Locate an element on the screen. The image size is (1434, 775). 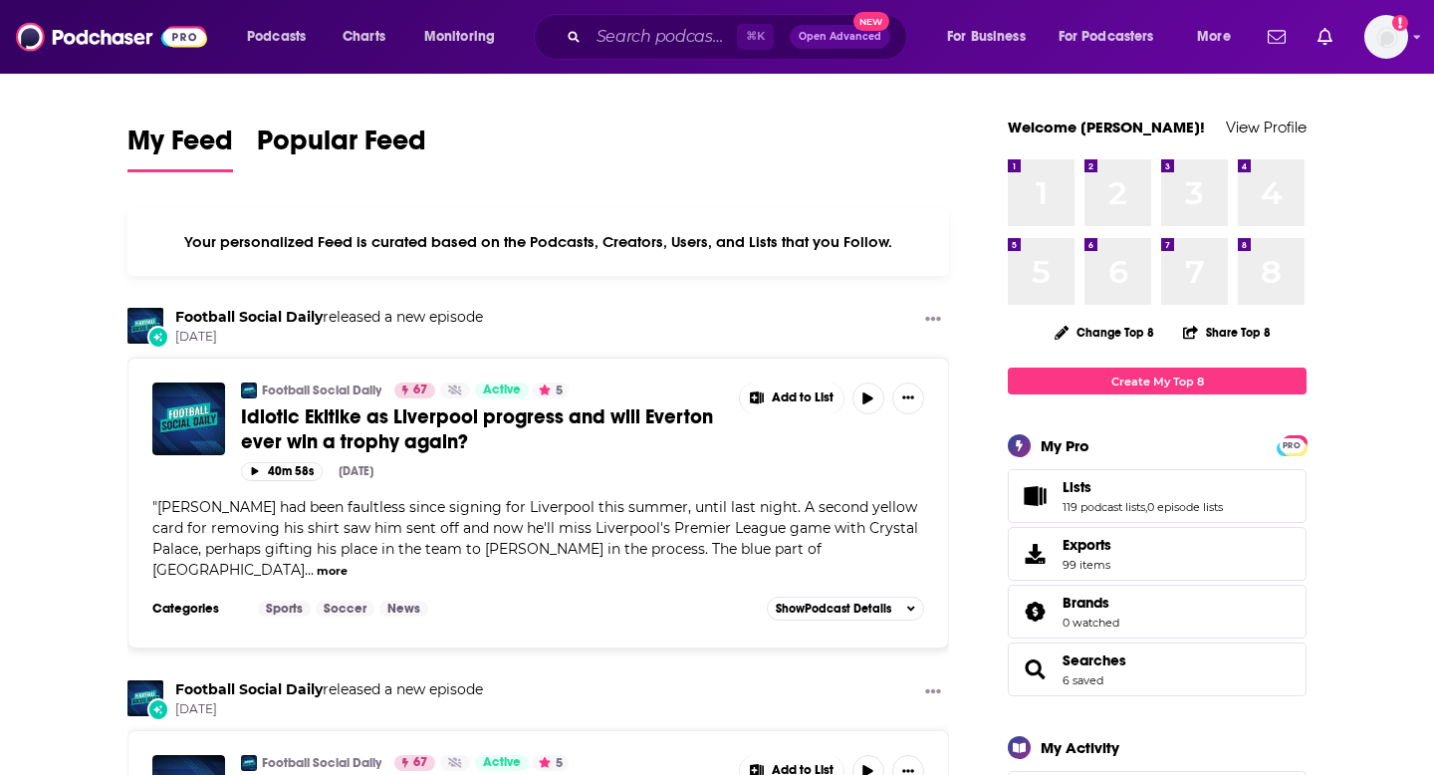
a: 6 saved is located at coordinates (1083, 680).